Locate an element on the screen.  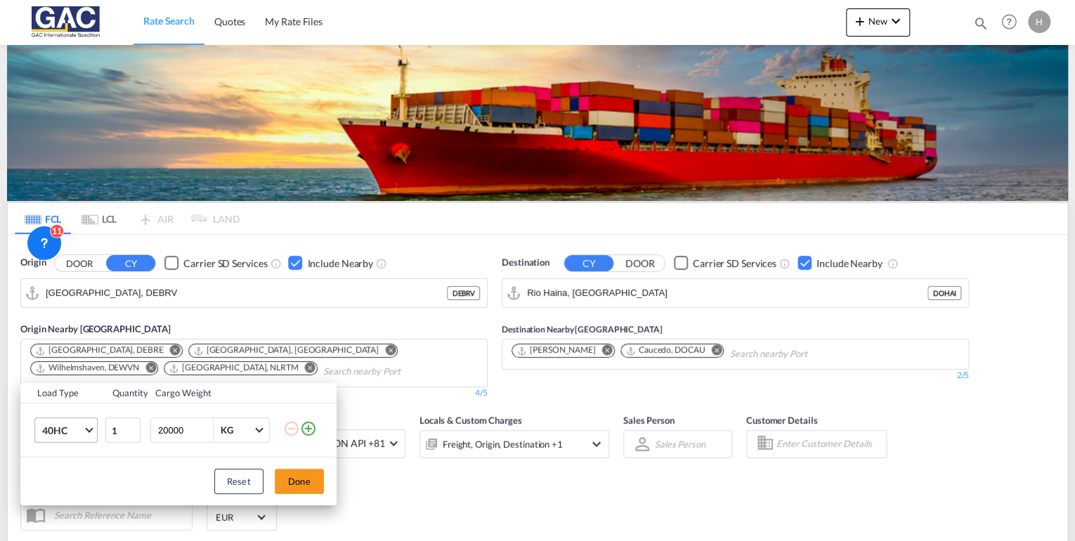
span: 40HC is located at coordinates (63, 431).